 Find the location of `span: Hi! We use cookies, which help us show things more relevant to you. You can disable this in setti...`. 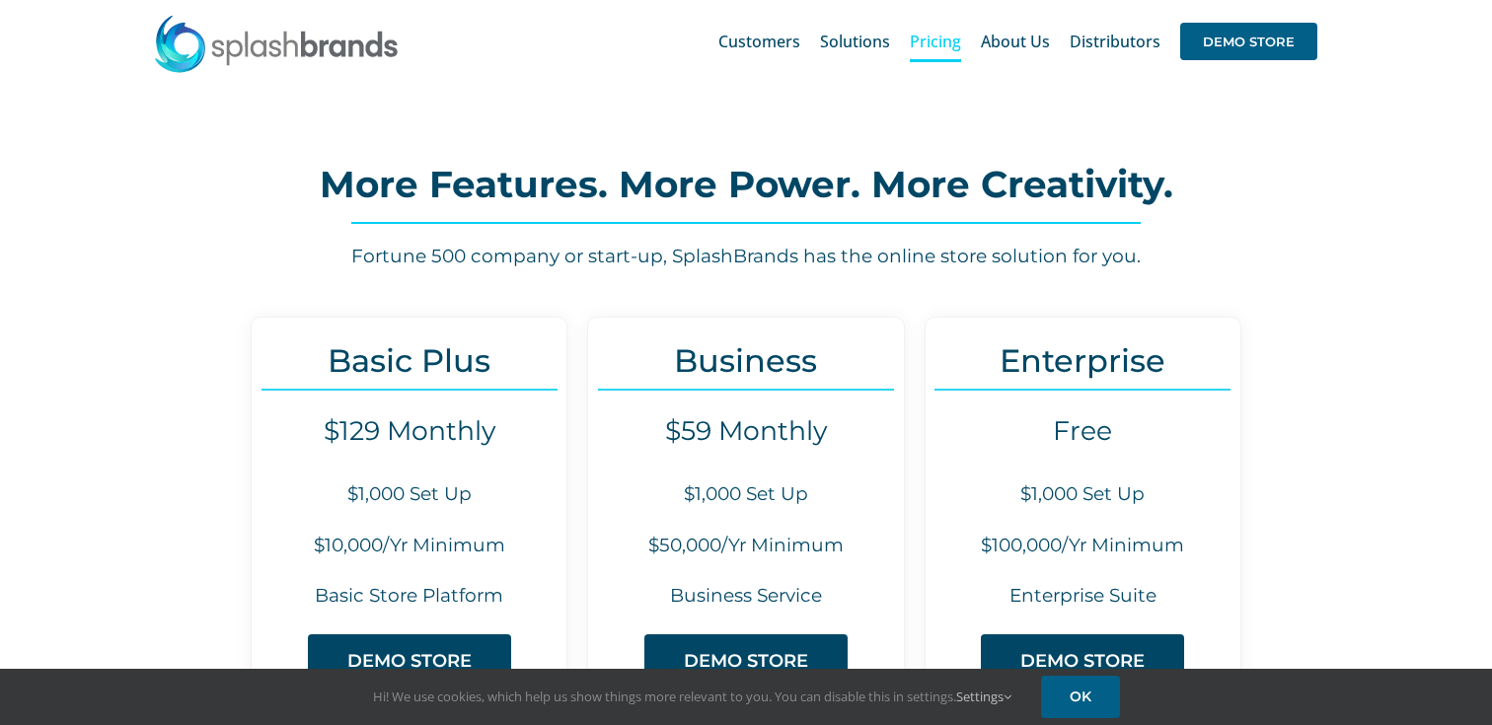

span: Hi! We use cookies, which help us show things more relevant to you. You can disable this in setti... is located at coordinates (692, 697).